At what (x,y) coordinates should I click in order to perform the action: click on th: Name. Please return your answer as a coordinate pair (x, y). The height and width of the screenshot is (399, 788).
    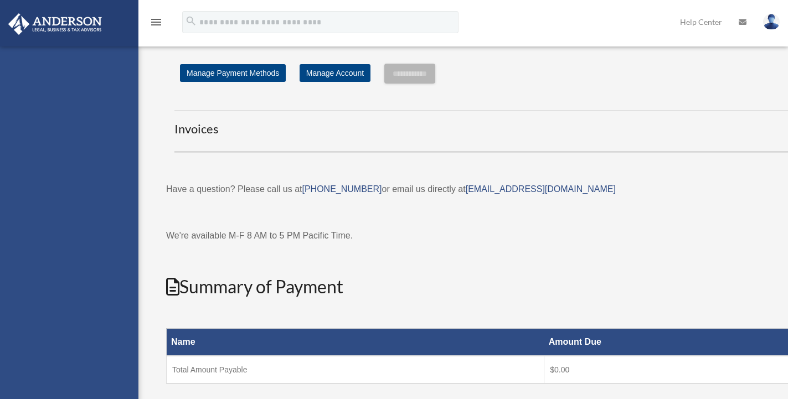
    Looking at the image, I should click on (355, 343).